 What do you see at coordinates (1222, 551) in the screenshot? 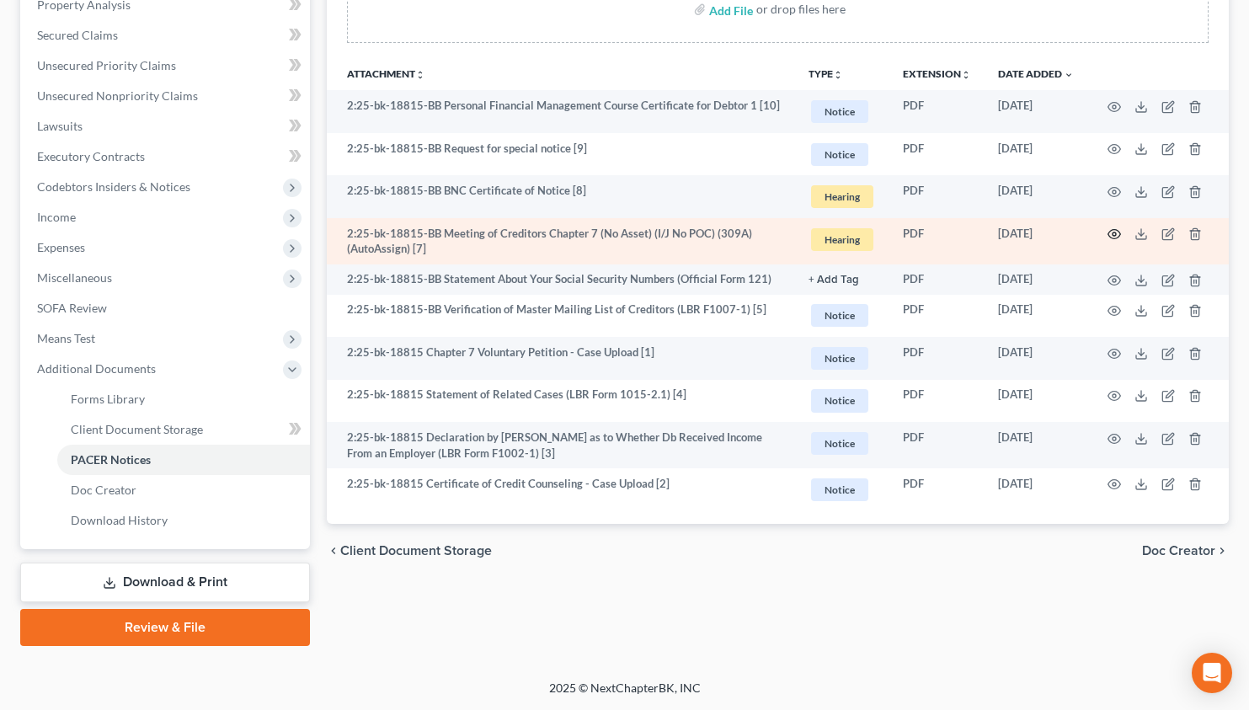
I see `i: chevron_right` at bounding box center [1222, 551].